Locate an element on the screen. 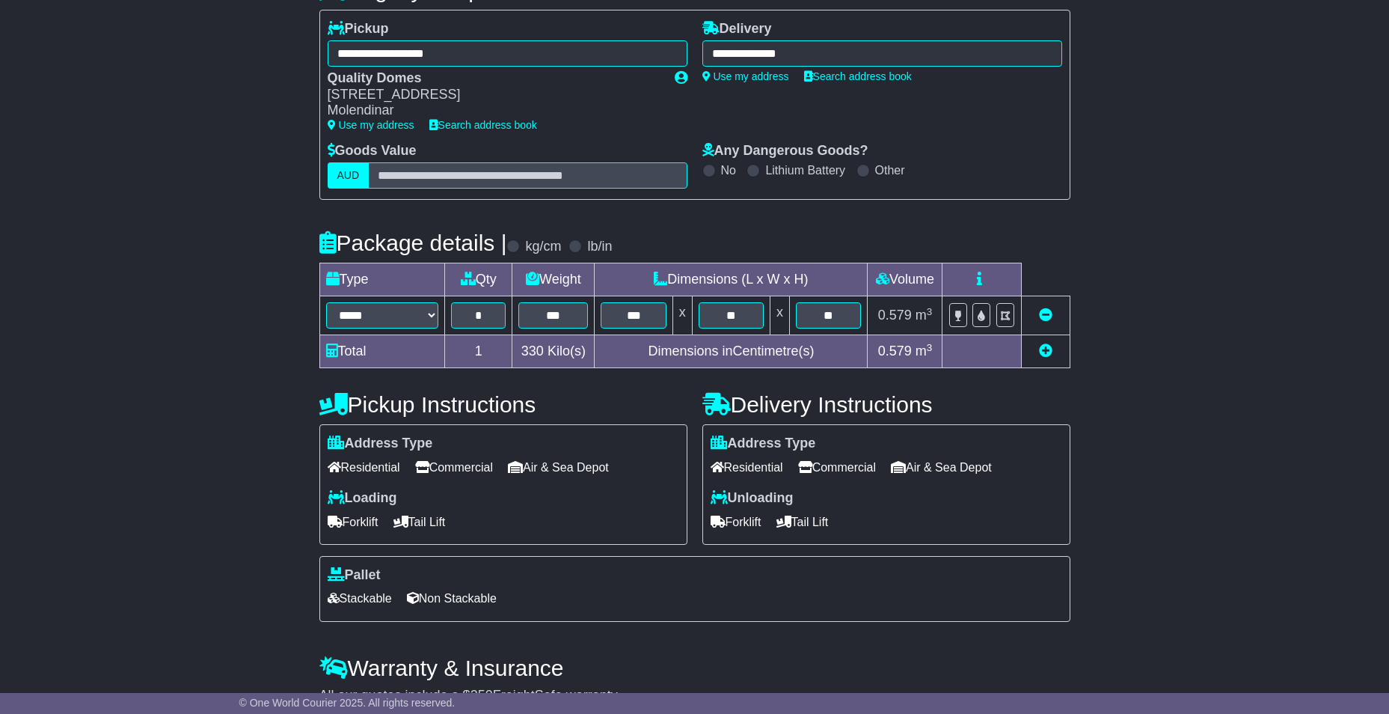 The width and height of the screenshot is (1389, 714). a: Remove this item is located at coordinates (1046, 315).